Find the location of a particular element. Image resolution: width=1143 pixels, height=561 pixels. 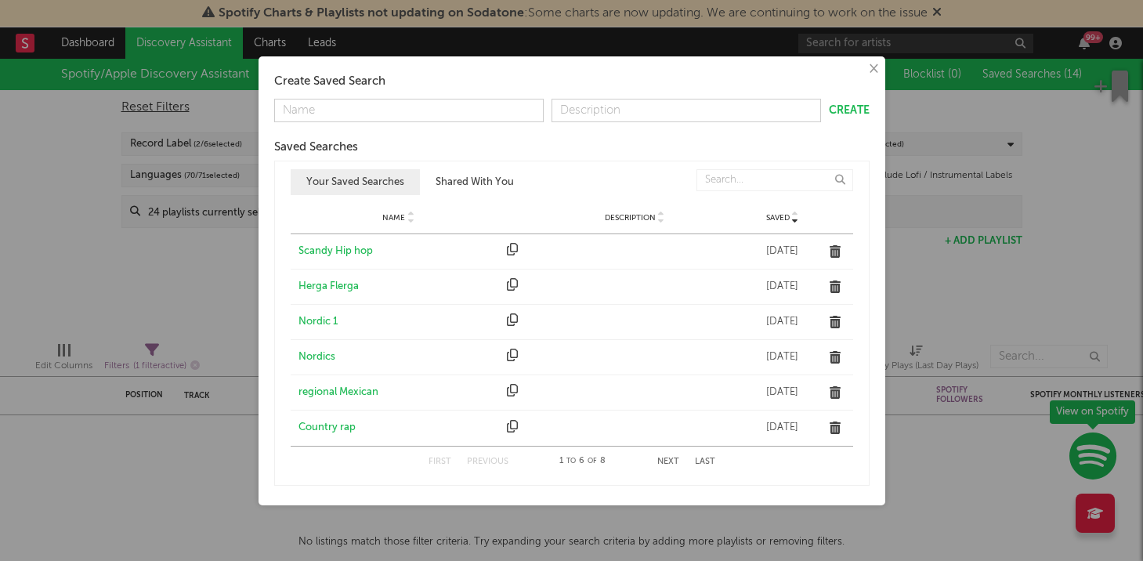

button: Last is located at coordinates (705, 461).